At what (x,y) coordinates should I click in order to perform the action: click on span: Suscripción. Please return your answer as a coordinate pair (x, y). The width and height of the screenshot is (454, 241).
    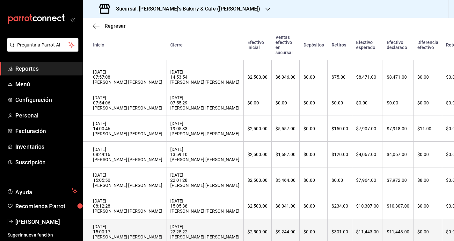
    Looking at the image, I should click on (46, 162).